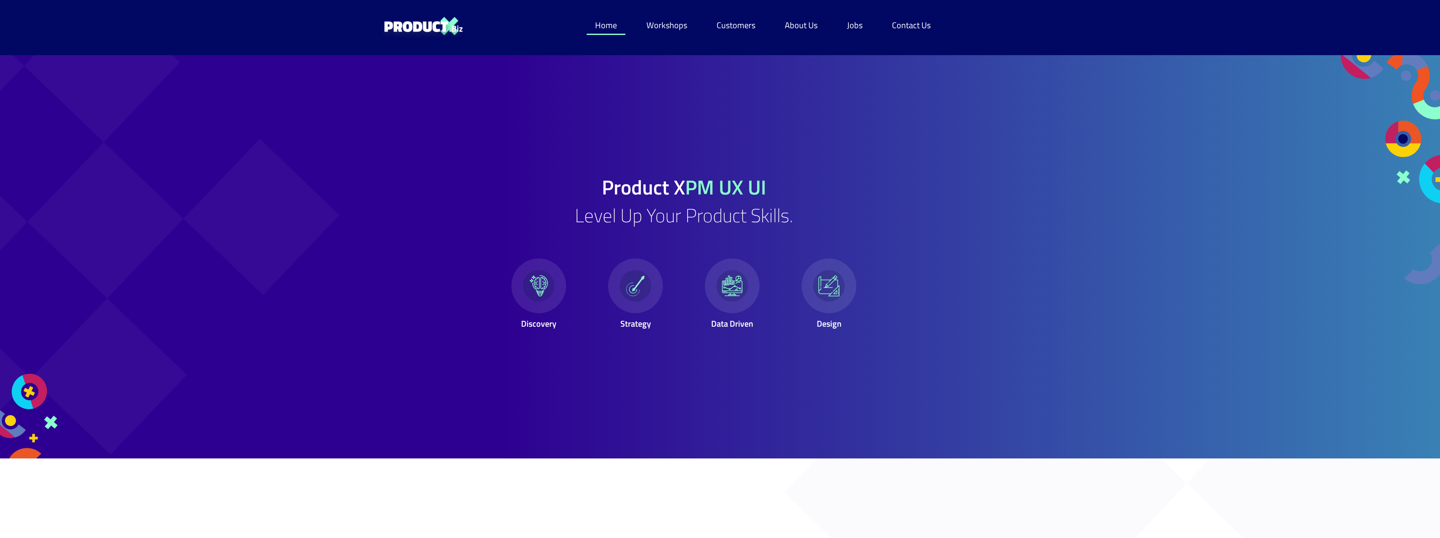 The height and width of the screenshot is (538, 1440). What do you see at coordinates (855, 25) in the screenshot?
I see `a: Jobs` at bounding box center [855, 25].